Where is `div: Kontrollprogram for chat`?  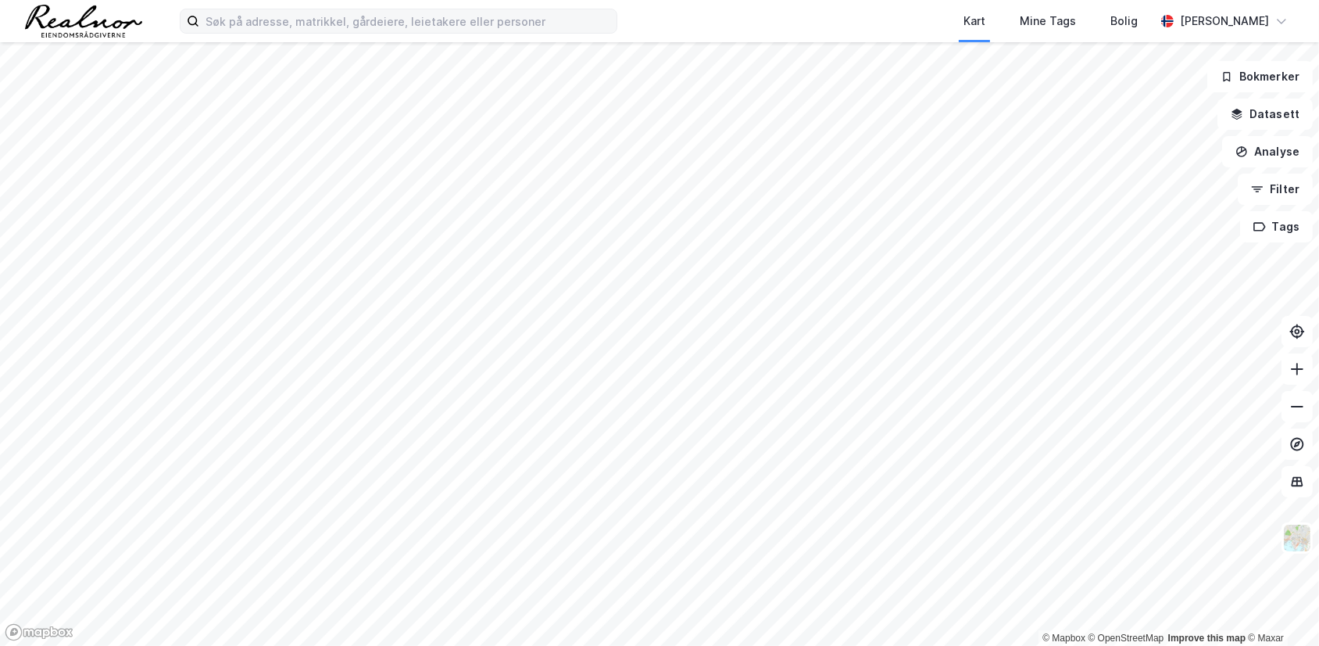 div: Kontrollprogram for chat is located at coordinates (1280, 608).